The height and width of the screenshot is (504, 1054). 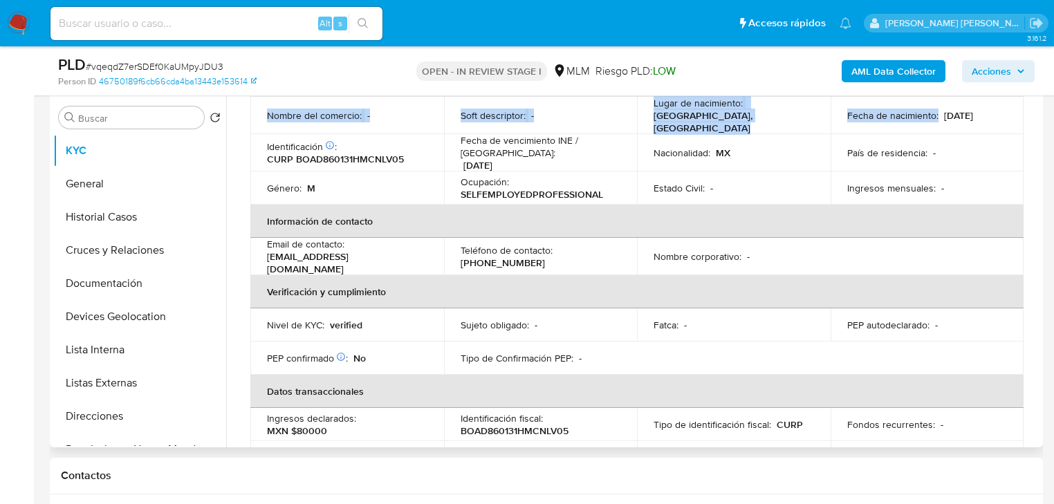 I want to click on span: 3.161.2, so click(x=1037, y=38).